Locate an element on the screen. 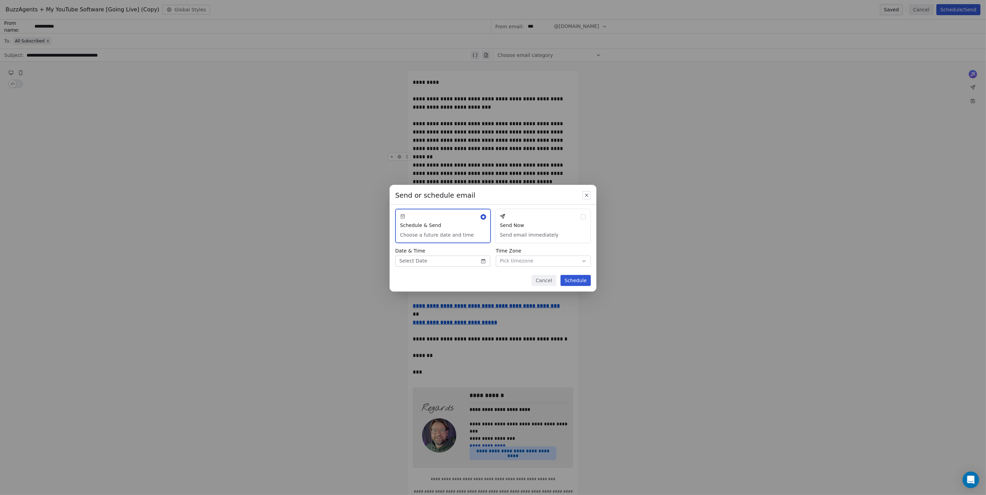 The image size is (986, 495). button: Select Date is located at coordinates (443, 261).